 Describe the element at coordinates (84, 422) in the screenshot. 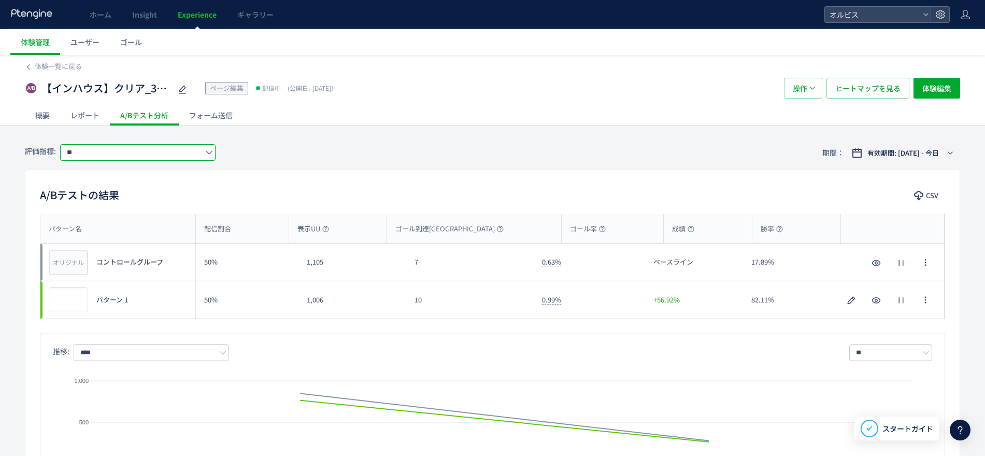

I see `text: 500` at that location.